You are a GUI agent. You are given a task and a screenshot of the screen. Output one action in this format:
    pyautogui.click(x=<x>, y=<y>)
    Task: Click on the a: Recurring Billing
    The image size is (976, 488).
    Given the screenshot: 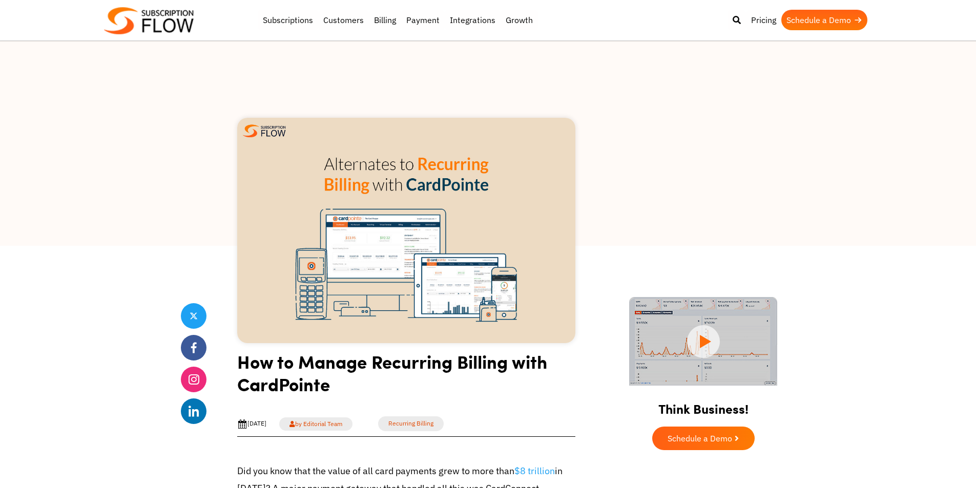 What is the action you would take?
    pyautogui.click(x=411, y=424)
    